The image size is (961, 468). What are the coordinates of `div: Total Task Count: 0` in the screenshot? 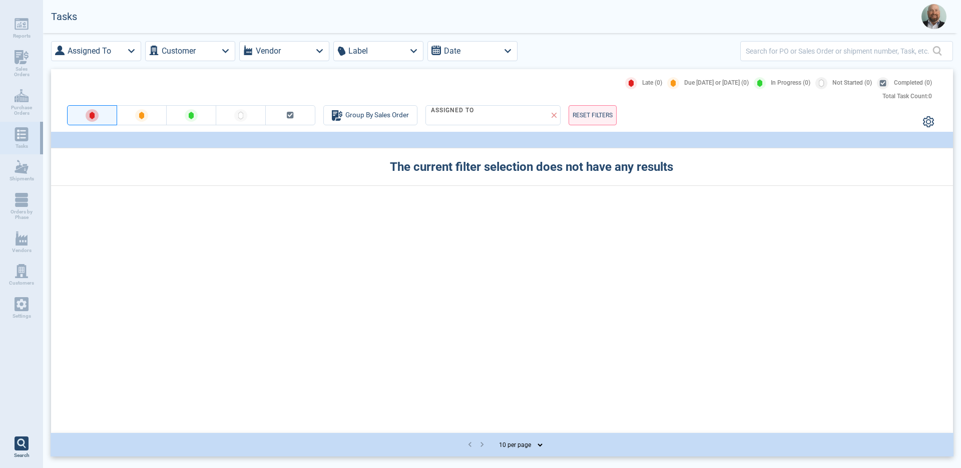 It's located at (907, 97).